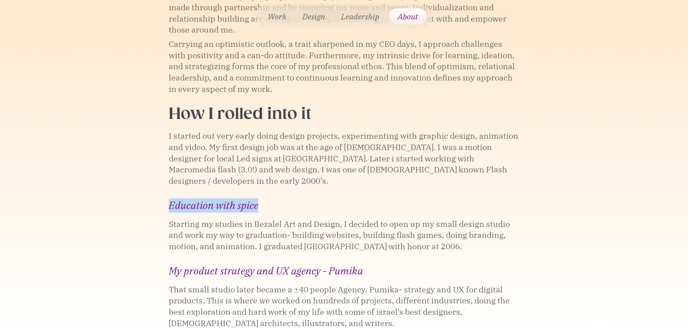  Describe the element at coordinates (344, 235) in the screenshot. I see `div: Starting my studies in Bezalel Art and Design, I decided to open up my small design studio and wo...` at that location.